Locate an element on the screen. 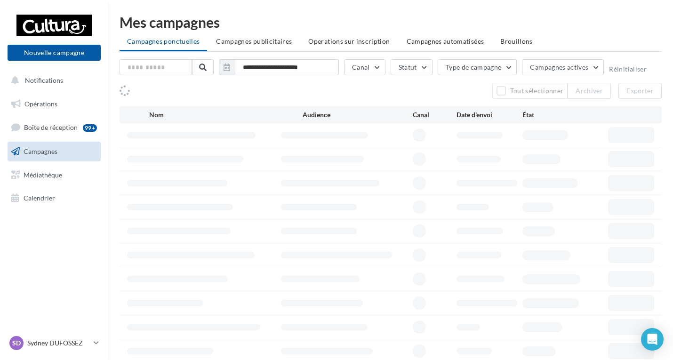 This screenshot has height=360, width=673. span: Campagnes is located at coordinates (40, 151).